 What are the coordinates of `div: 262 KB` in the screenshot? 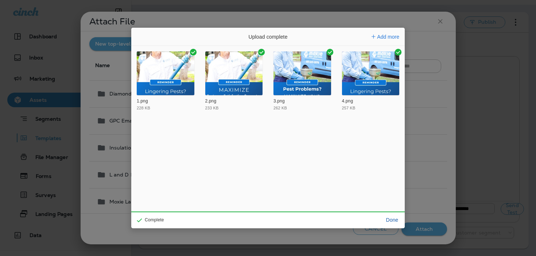 It's located at (280, 108).